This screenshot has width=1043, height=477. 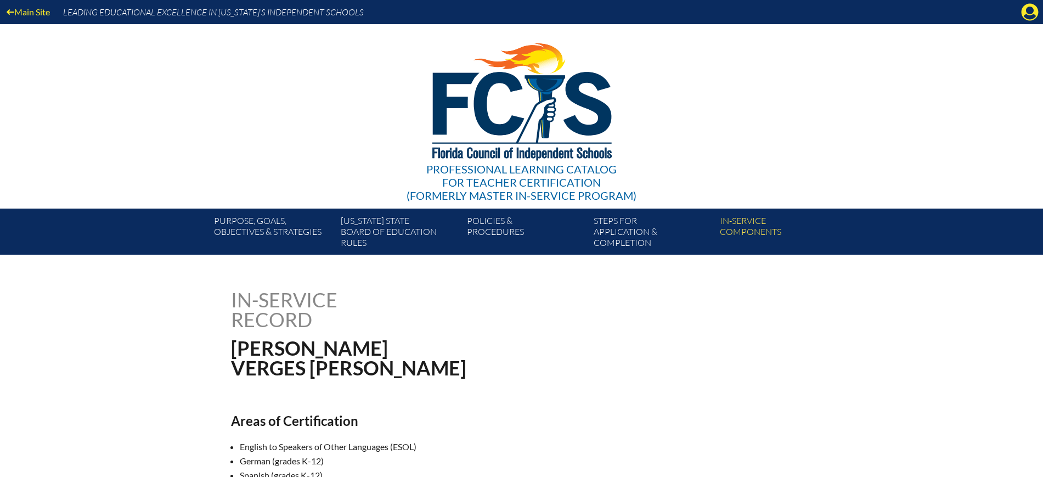 I want to click on a: Main Site, so click(x=28, y=12).